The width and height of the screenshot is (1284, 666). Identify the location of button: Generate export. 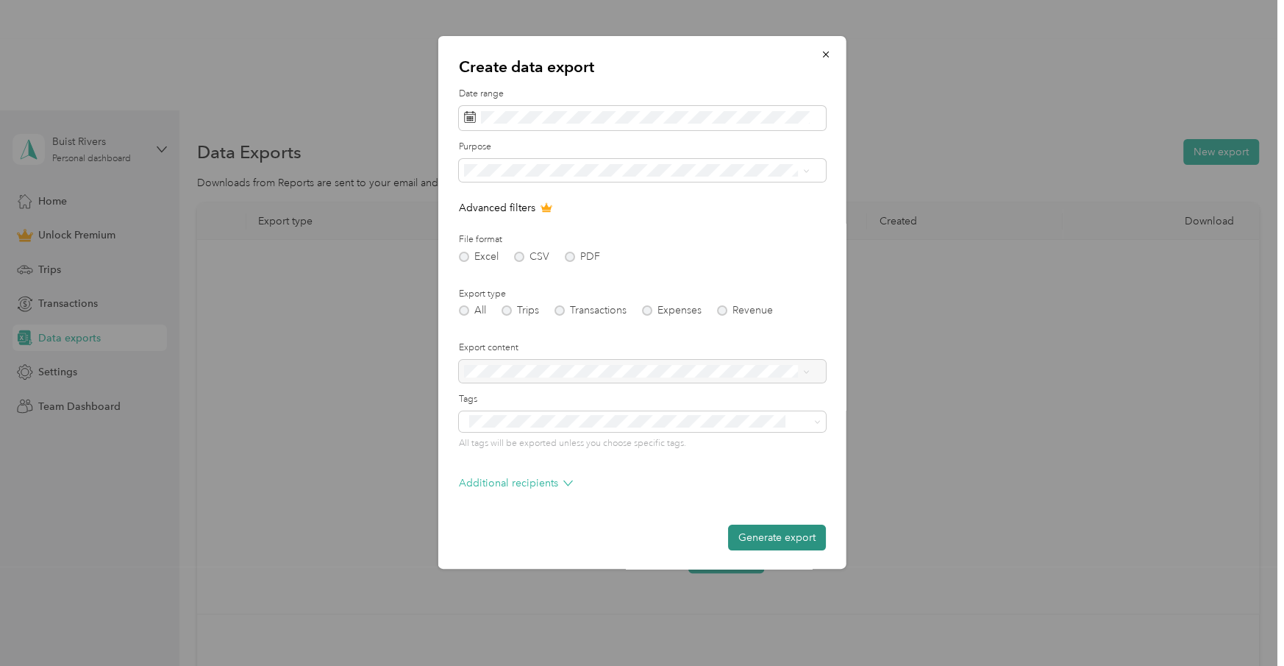
(777, 537).